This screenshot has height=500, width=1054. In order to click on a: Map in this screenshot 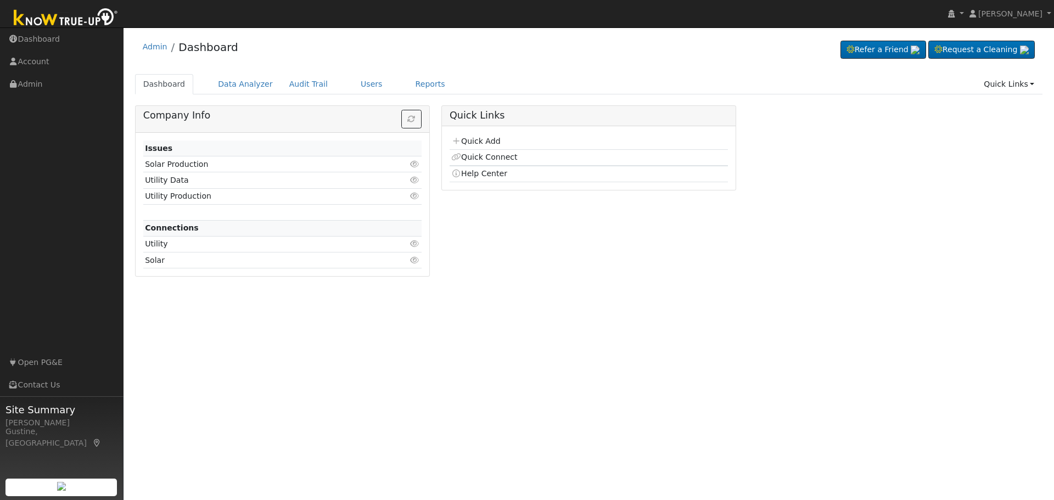, I will do `click(97, 443)`.